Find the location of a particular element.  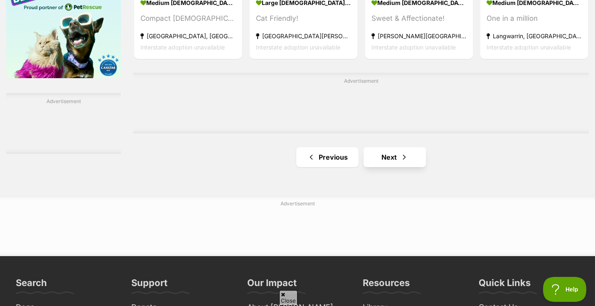

nav: Pagination is located at coordinates (361, 157).